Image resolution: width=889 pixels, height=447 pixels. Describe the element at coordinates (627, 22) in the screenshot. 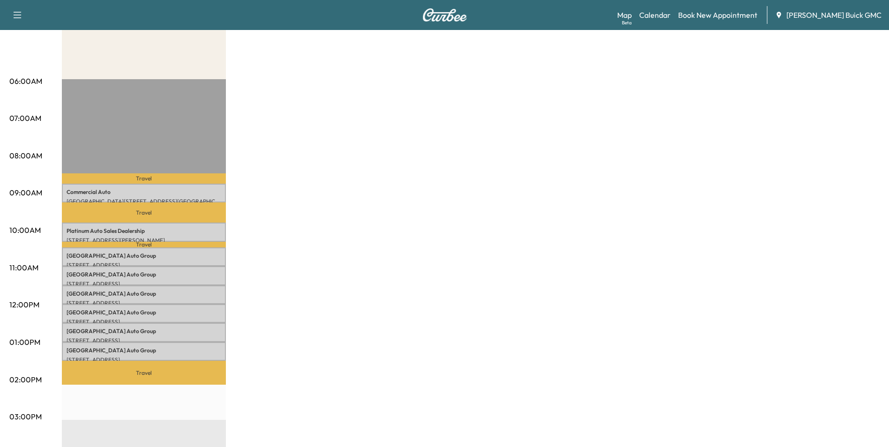

I see `div: Beta` at that location.